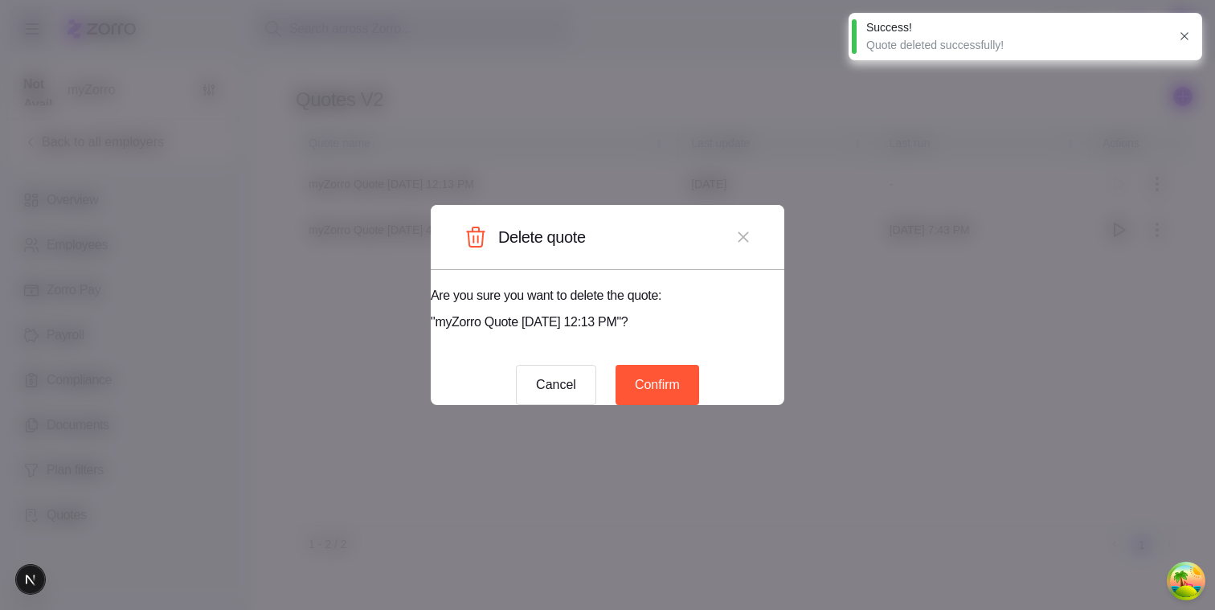 The width and height of the screenshot is (1215, 610). What do you see at coordinates (556, 385) in the screenshot?
I see `button: Cancel` at bounding box center [556, 385].